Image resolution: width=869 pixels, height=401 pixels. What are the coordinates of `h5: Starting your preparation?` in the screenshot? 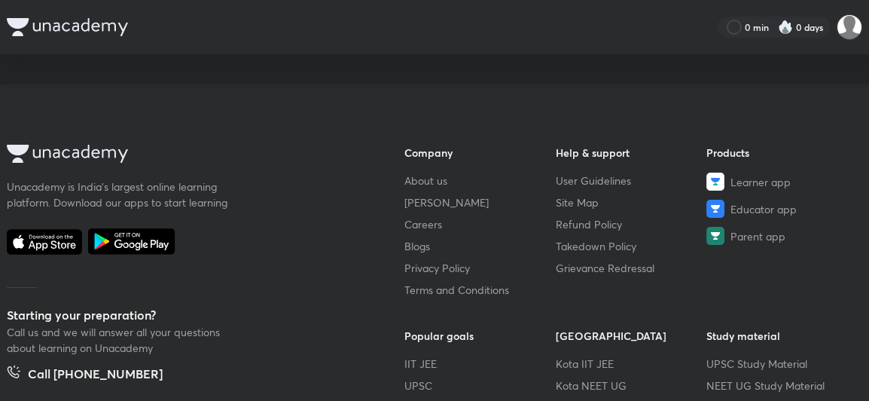 It's located at (182, 315).